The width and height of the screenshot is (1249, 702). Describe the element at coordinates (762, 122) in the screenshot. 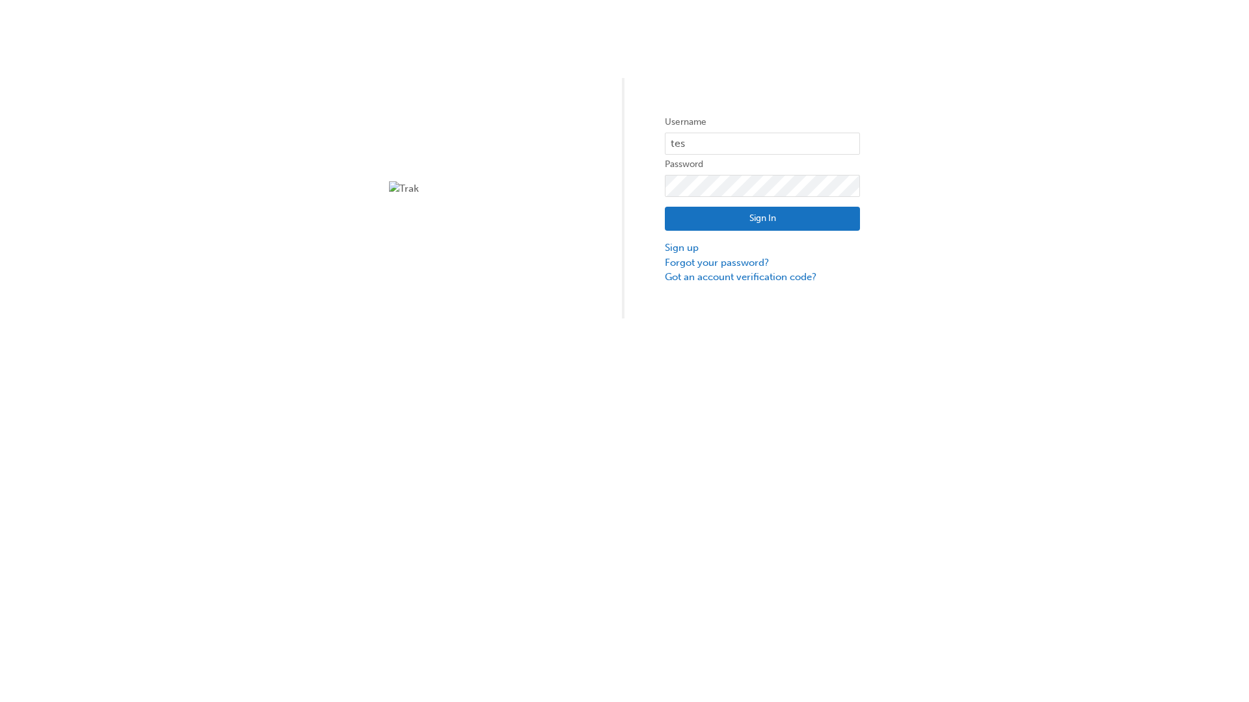

I see `label: Username` at that location.